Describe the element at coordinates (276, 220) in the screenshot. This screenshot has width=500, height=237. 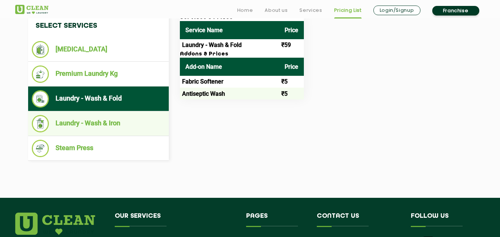
I see `h4: Pages` at that location.